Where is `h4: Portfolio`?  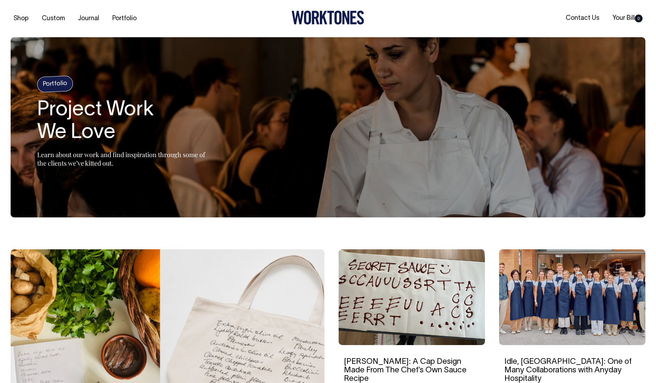 h4: Portfolio is located at coordinates (55, 84).